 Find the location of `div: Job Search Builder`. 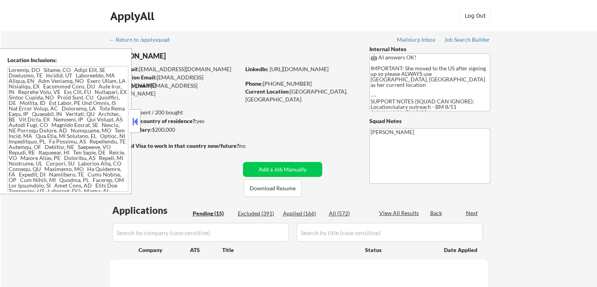

div: Job Search Builder is located at coordinates (467, 40).